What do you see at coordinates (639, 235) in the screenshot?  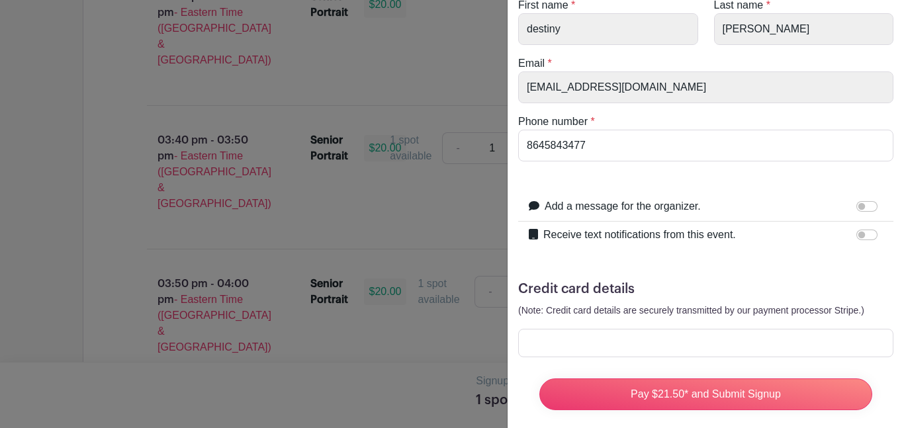 I see `label: Receive text notifications from this event.` at bounding box center [639, 235].